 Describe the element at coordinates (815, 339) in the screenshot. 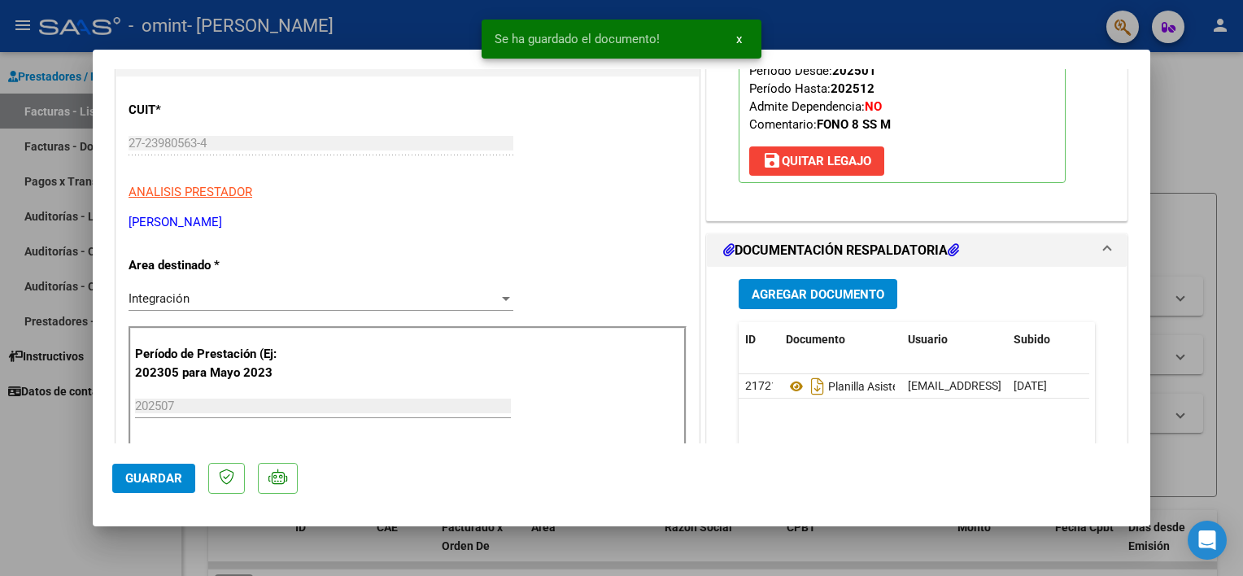

I see `span: Documento` at that location.